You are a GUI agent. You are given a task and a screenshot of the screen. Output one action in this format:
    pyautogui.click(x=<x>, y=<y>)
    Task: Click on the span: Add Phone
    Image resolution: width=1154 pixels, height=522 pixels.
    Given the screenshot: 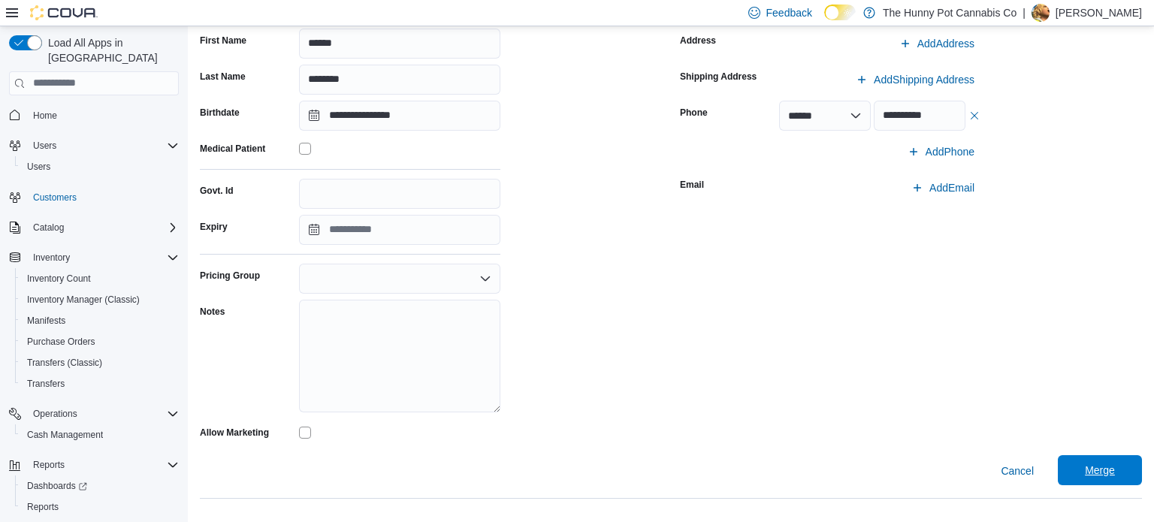 What is the action you would take?
    pyautogui.click(x=949, y=152)
    